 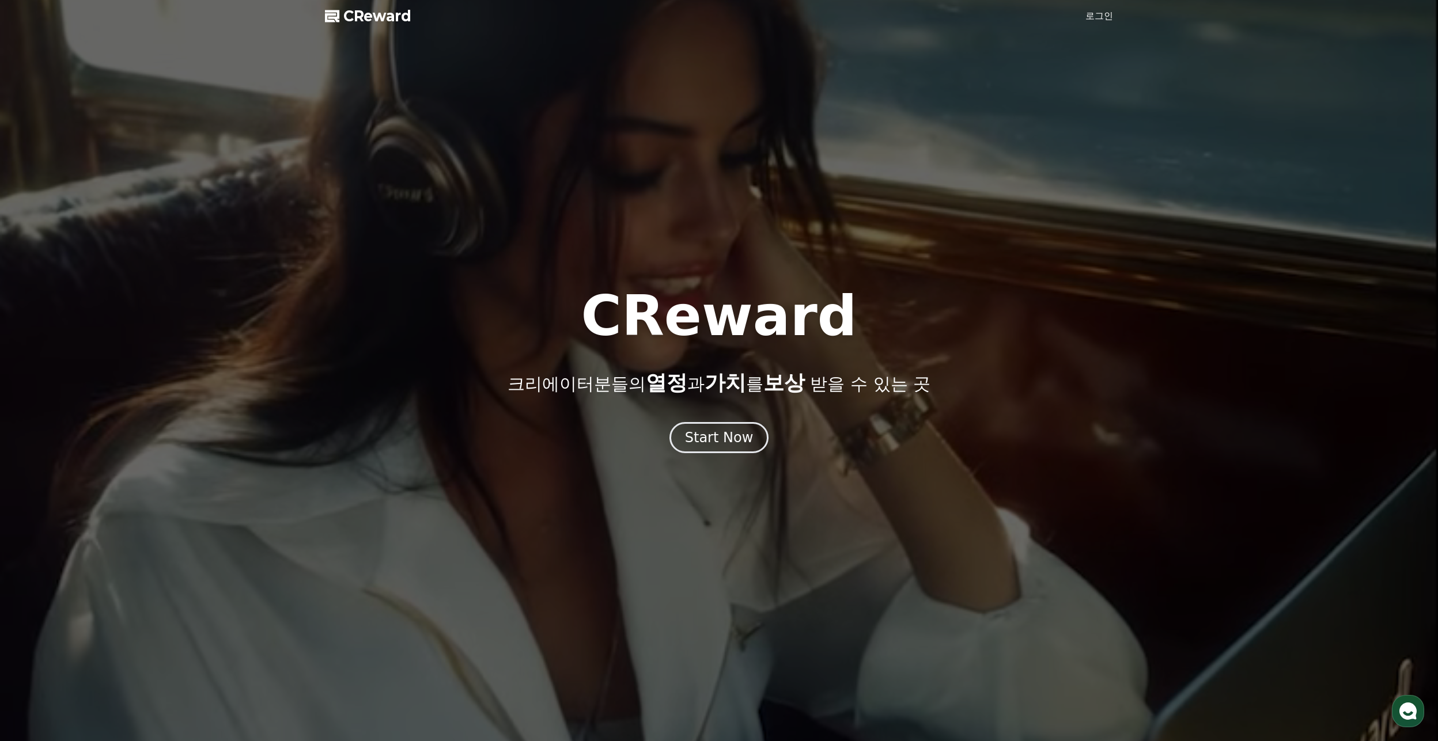 What do you see at coordinates (40, 380) in the screenshot?
I see `a: 홈` at bounding box center [40, 380].